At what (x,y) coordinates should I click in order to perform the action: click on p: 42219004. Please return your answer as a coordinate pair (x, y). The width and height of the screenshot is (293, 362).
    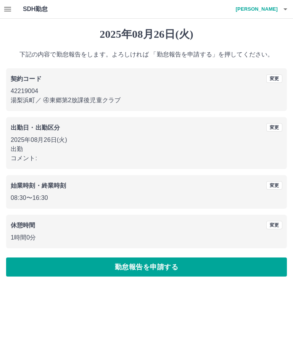
    Looking at the image, I should click on (147, 91).